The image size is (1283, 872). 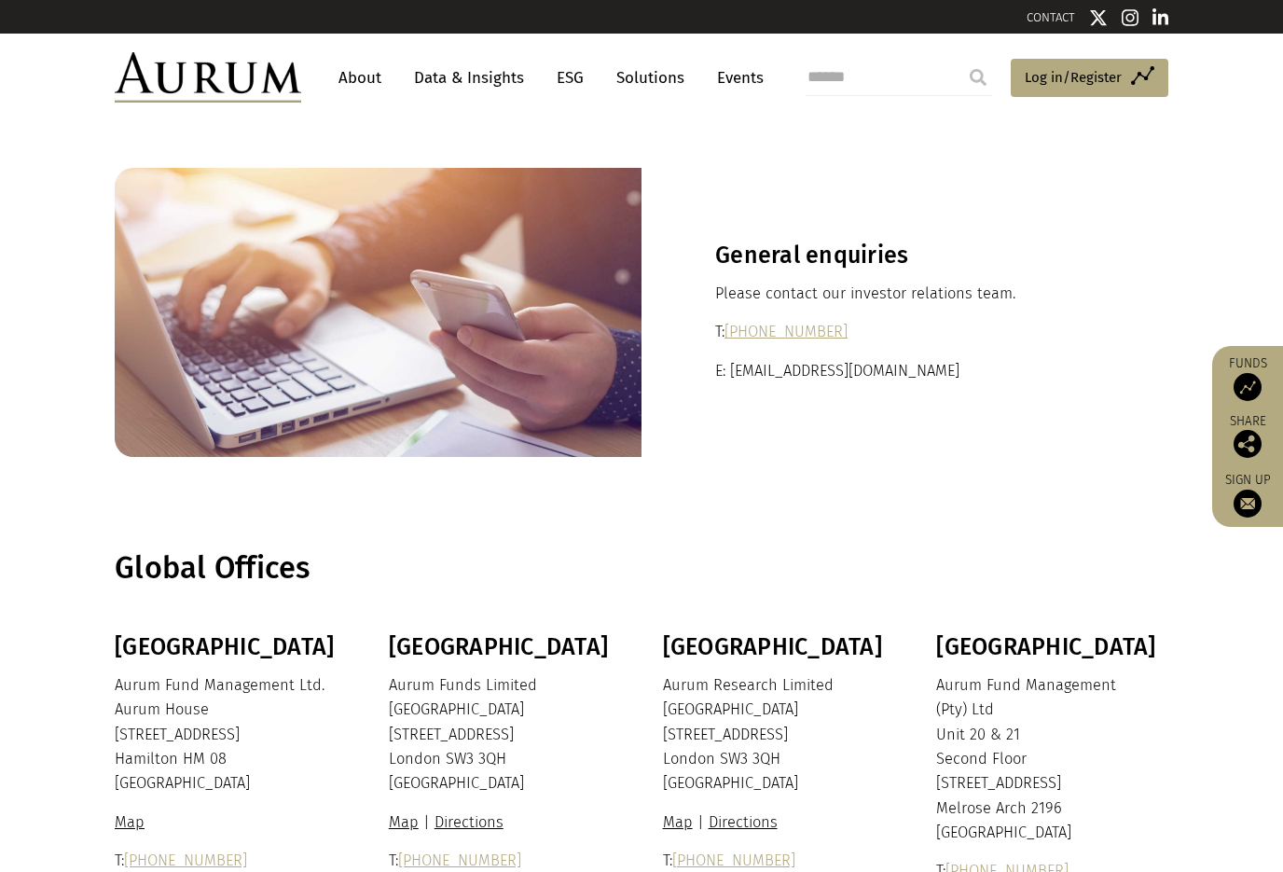 I want to click on img: Access Funds, so click(x=1248, y=387).